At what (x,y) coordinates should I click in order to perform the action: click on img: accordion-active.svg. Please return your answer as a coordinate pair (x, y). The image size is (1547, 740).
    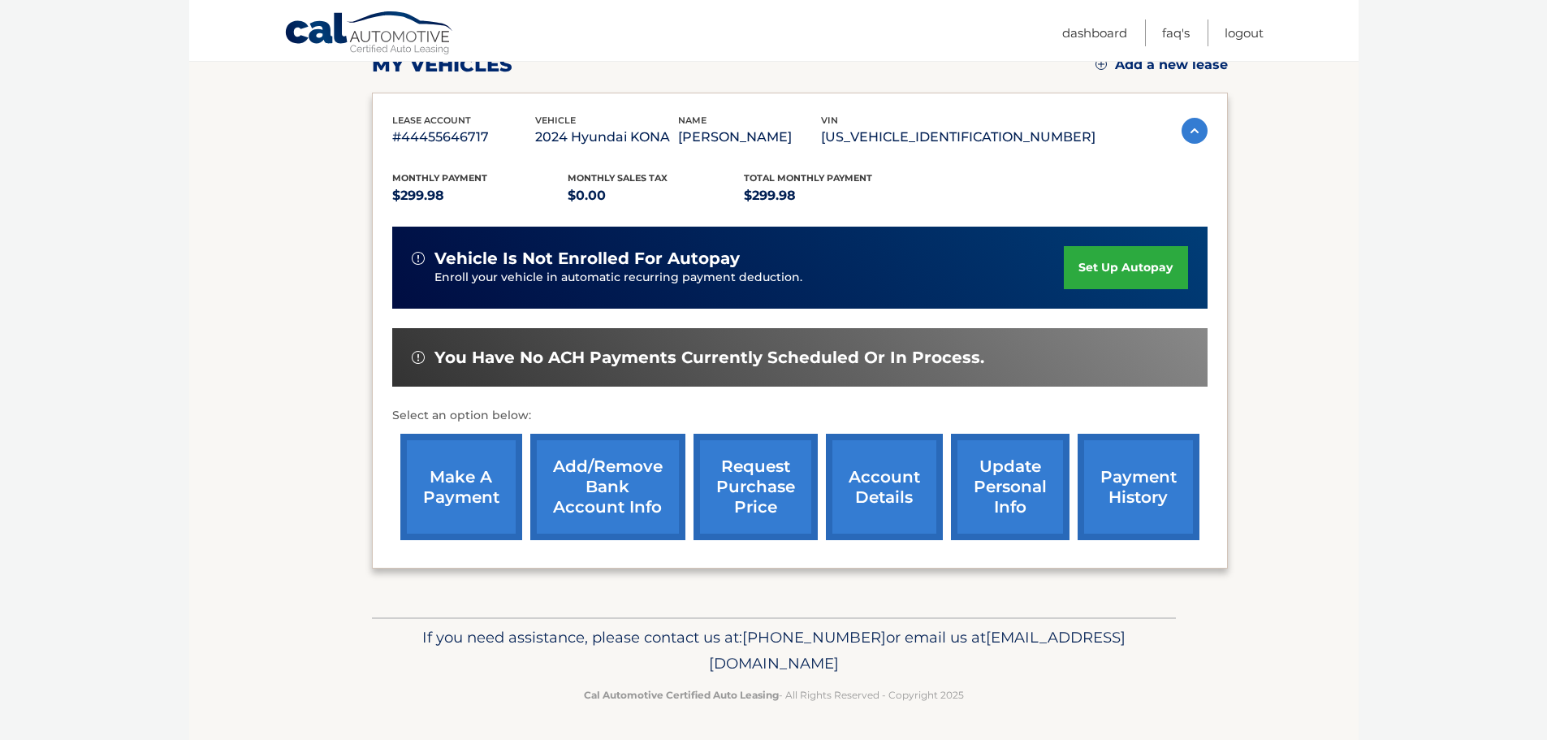
    Looking at the image, I should click on (1195, 131).